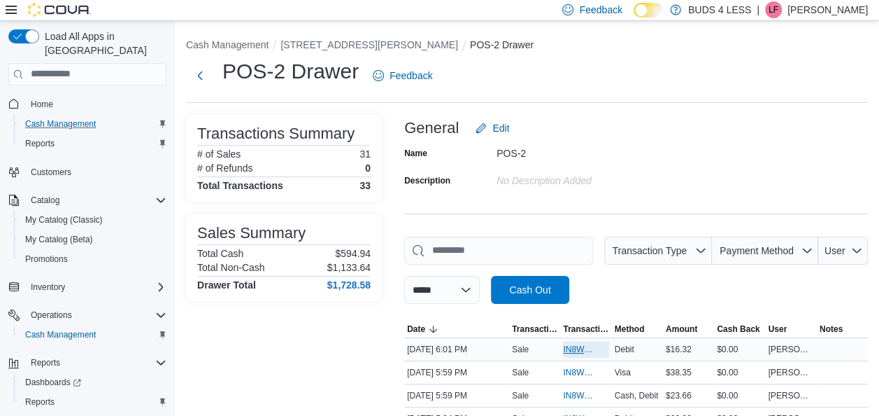  What do you see at coordinates (87, 104) in the screenshot?
I see `button: Home` at bounding box center [87, 104].